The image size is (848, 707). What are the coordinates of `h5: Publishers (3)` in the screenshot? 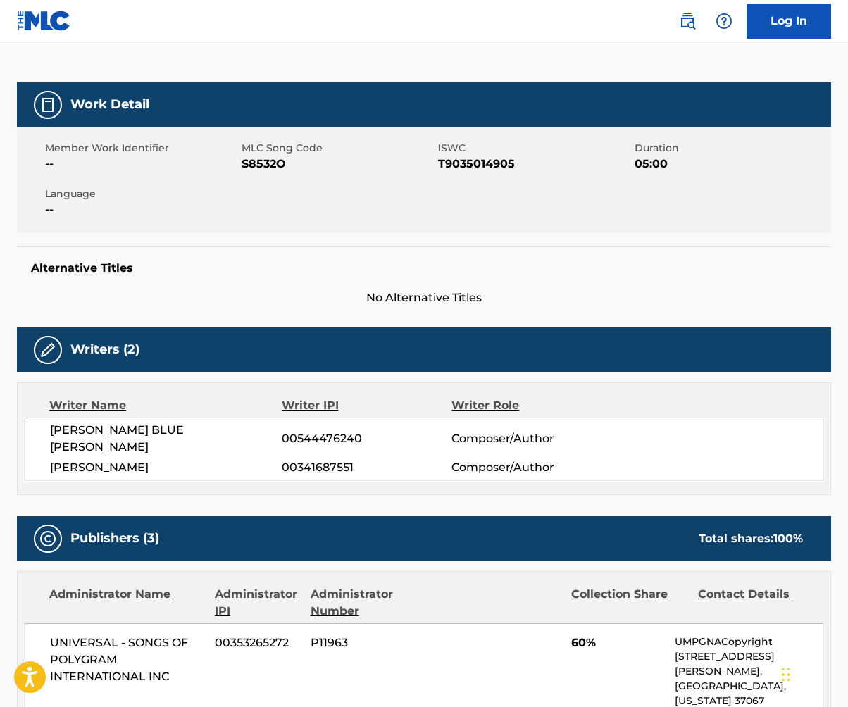 It's located at (115, 538).